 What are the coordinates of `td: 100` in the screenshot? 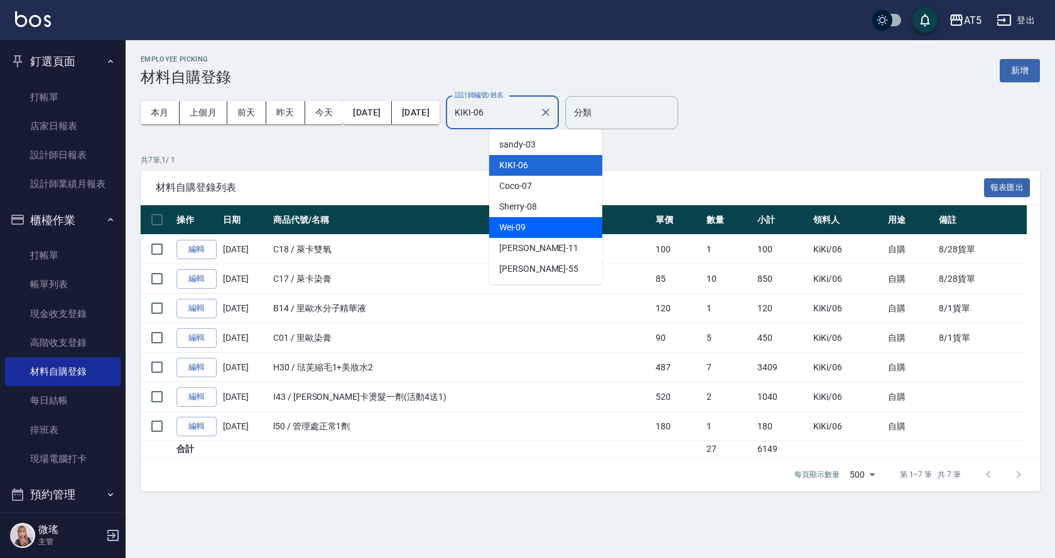 It's located at (678, 249).